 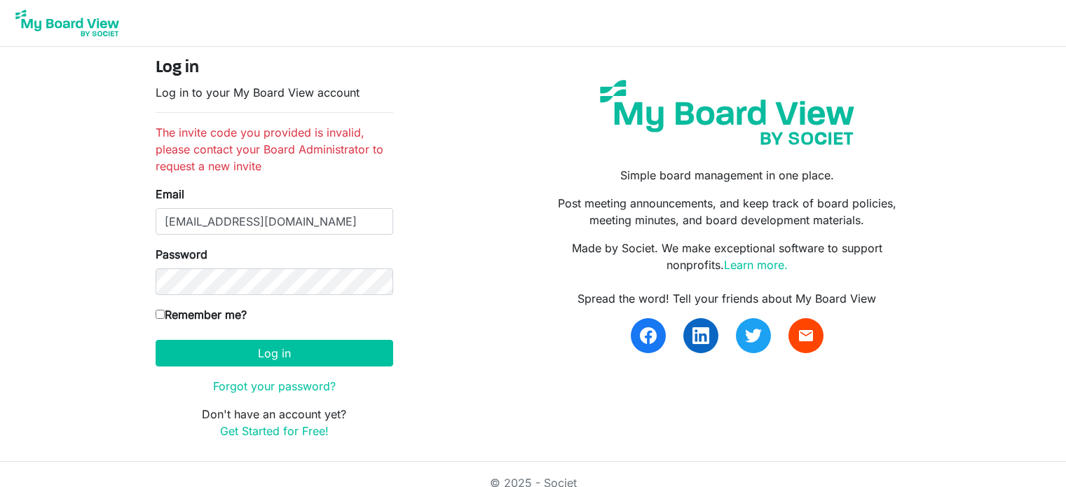 What do you see at coordinates (727, 299) in the screenshot?
I see `div: Spread the word! Tell your friends about My Board View` at bounding box center [727, 299].